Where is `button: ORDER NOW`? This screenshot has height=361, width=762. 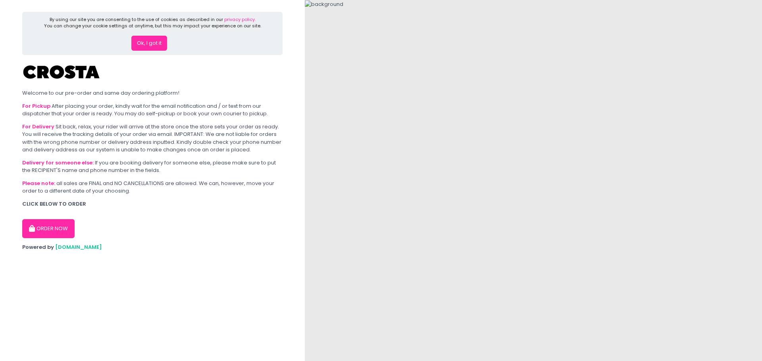
button: ORDER NOW is located at coordinates (48, 229).